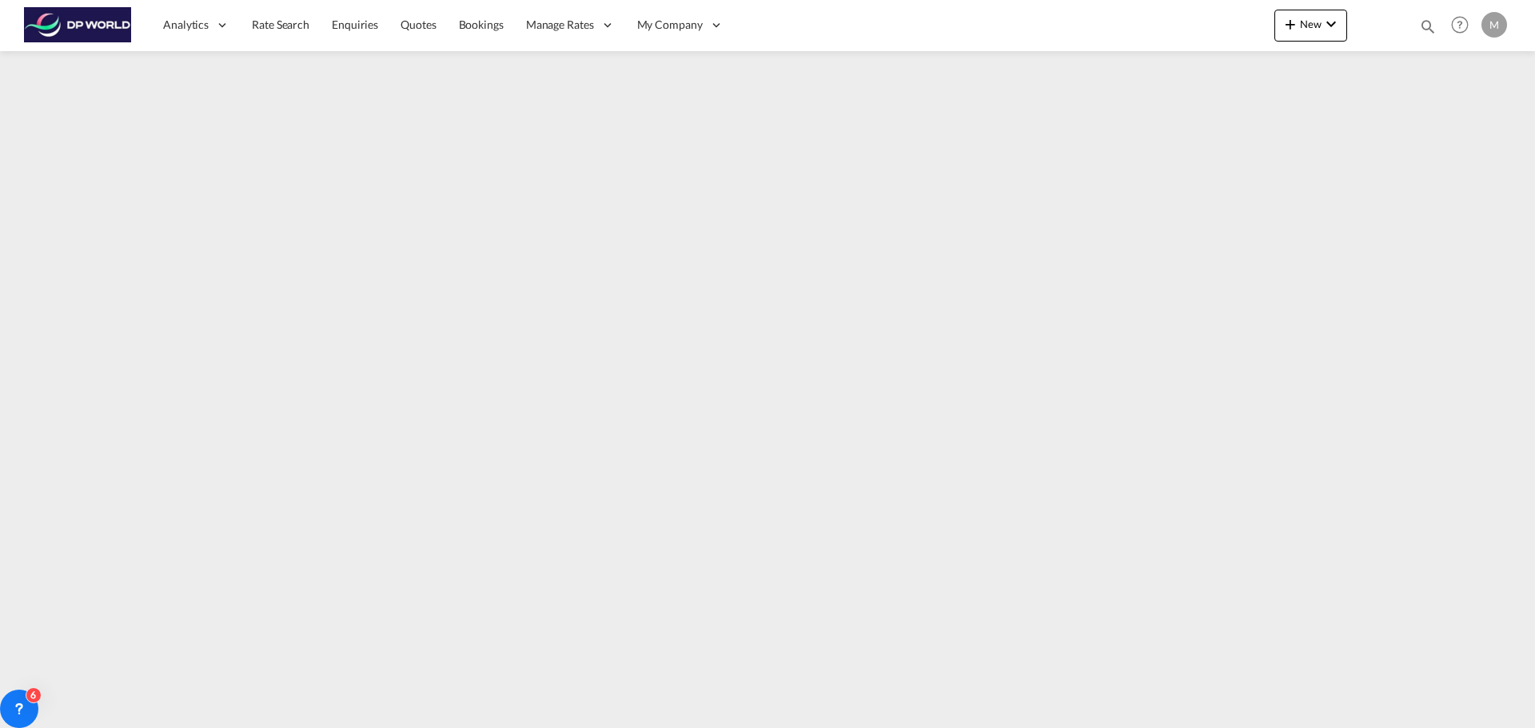  Describe the element at coordinates (1291, 24) in the screenshot. I see `md-icon: icon-plus 400-fg` at that location.